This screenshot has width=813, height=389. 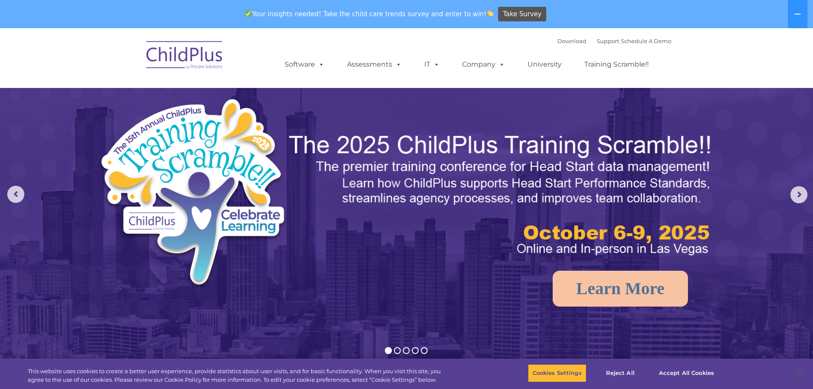 I want to click on a: Support, so click(x=607, y=41).